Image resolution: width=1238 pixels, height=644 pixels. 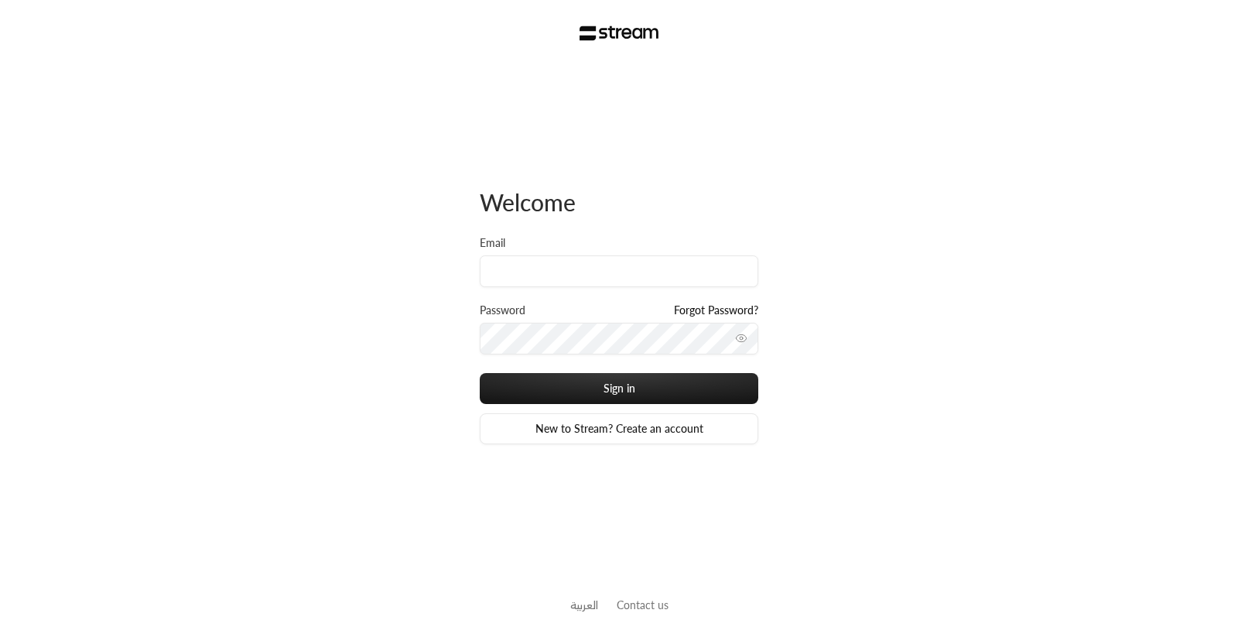 I want to click on img: Stream Logo, so click(x=619, y=33).